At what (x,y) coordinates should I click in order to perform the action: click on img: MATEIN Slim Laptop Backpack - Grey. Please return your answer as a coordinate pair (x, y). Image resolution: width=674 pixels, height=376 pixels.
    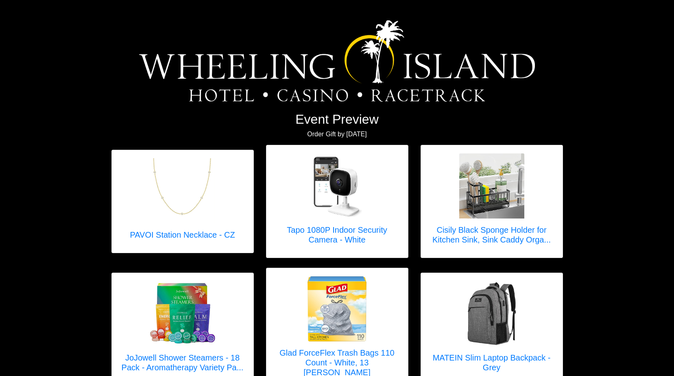
    Looking at the image, I should click on (492, 314).